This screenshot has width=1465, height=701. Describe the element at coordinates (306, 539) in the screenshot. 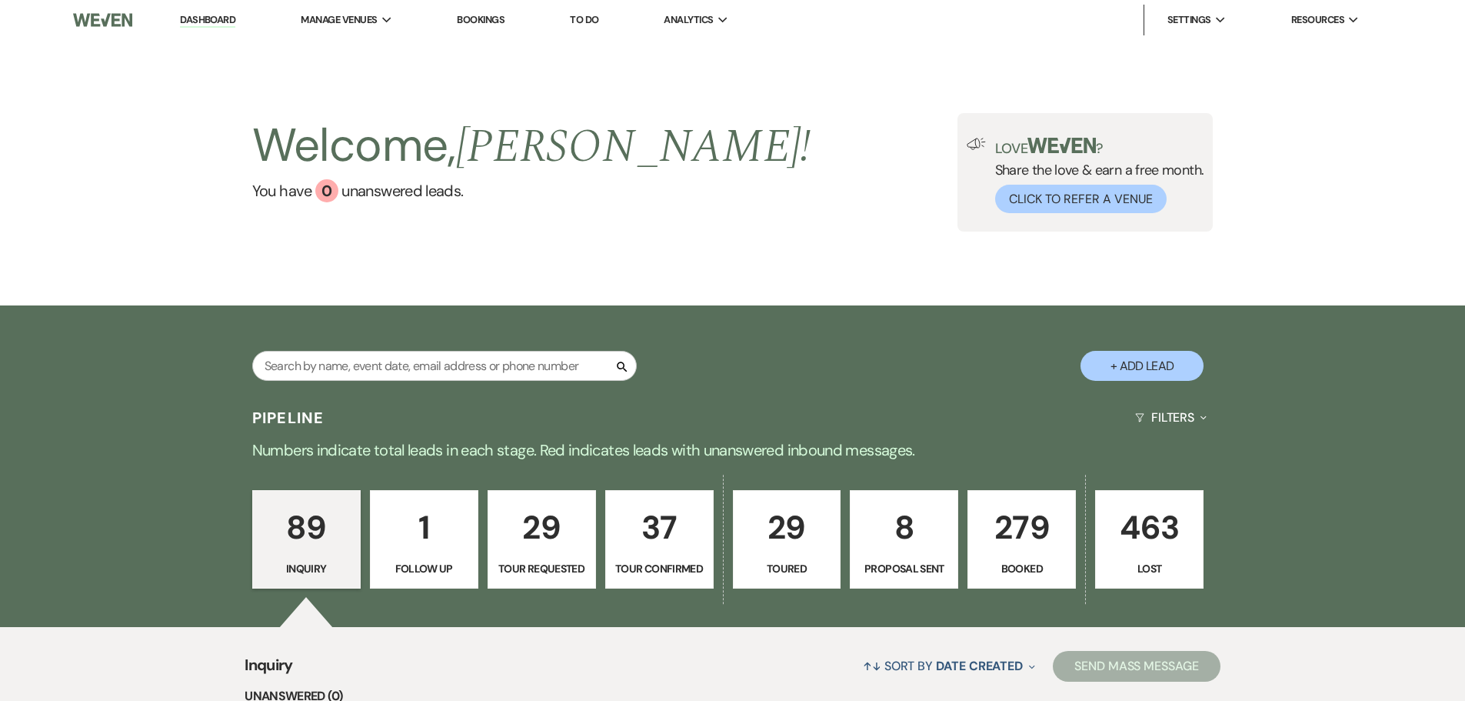

I see `a: 89Inquiry` at that location.